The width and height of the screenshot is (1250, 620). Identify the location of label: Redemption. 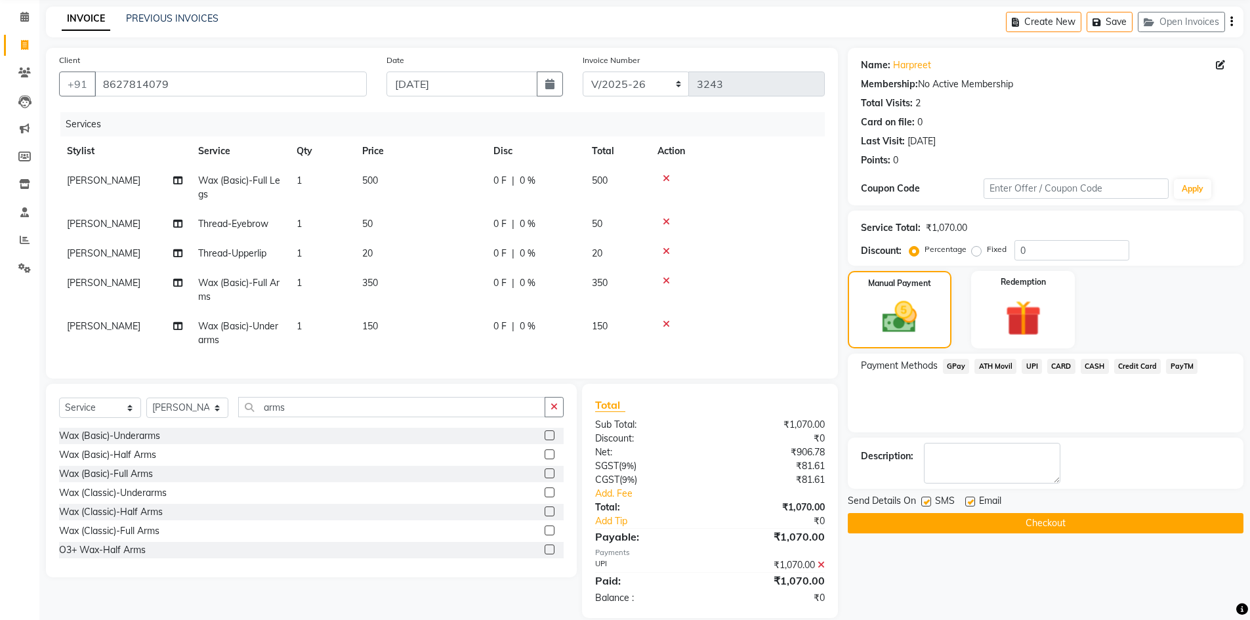
(1023, 282).